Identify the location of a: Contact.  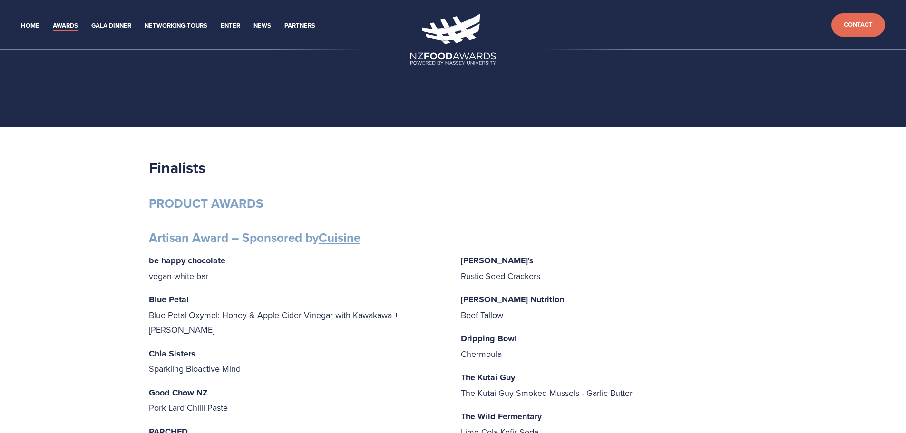
(858, 25).